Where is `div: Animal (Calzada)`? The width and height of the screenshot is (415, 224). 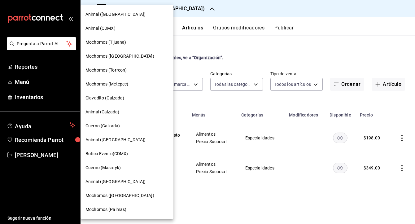 div: Animal (Calzada) is located at coordinates (127, 112).